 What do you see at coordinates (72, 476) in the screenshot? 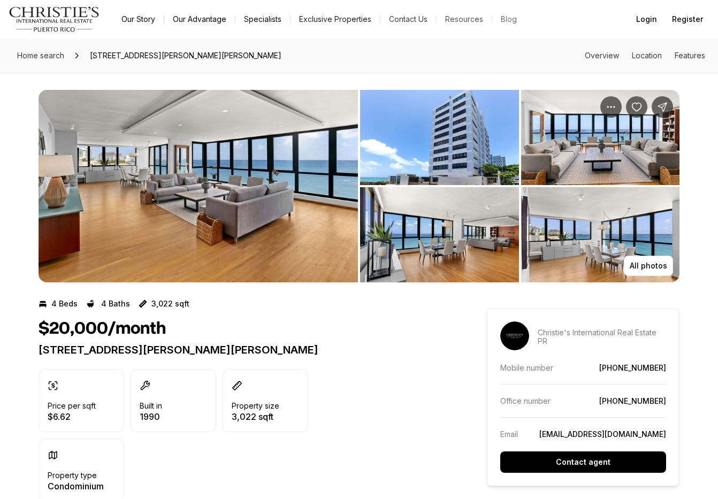
I see `p: Property type` at bounding box center [72, 476].